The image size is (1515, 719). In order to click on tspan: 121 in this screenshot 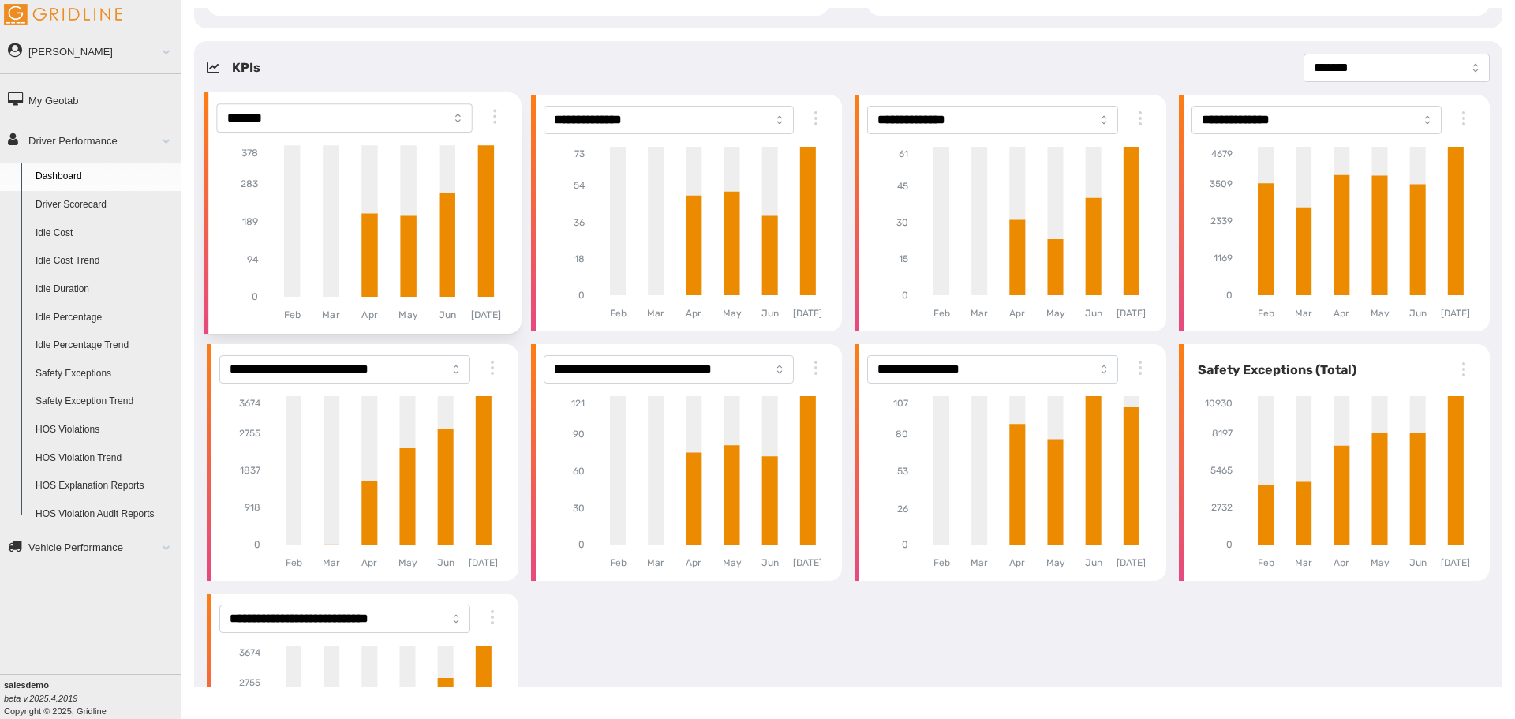, I will do `click(578, 403)`.